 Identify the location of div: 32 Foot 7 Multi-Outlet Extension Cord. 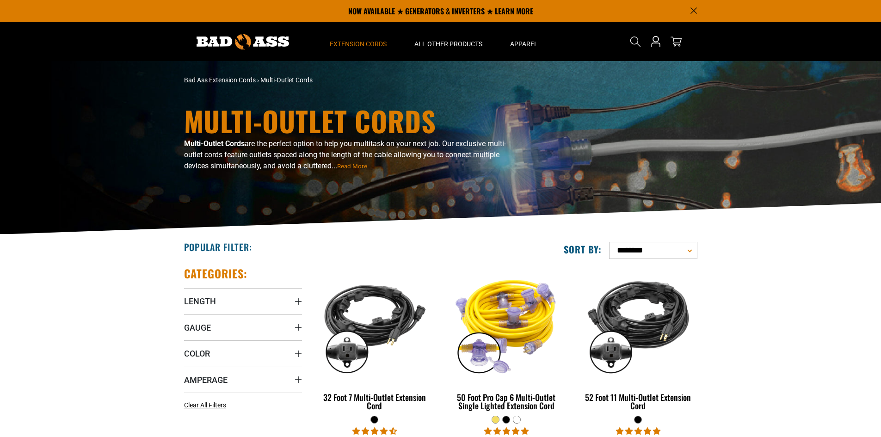
(374, 401).